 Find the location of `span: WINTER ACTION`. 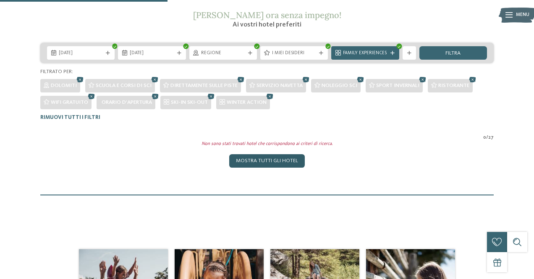

span: WINTER ACTION is located at coordinates (246, 102).